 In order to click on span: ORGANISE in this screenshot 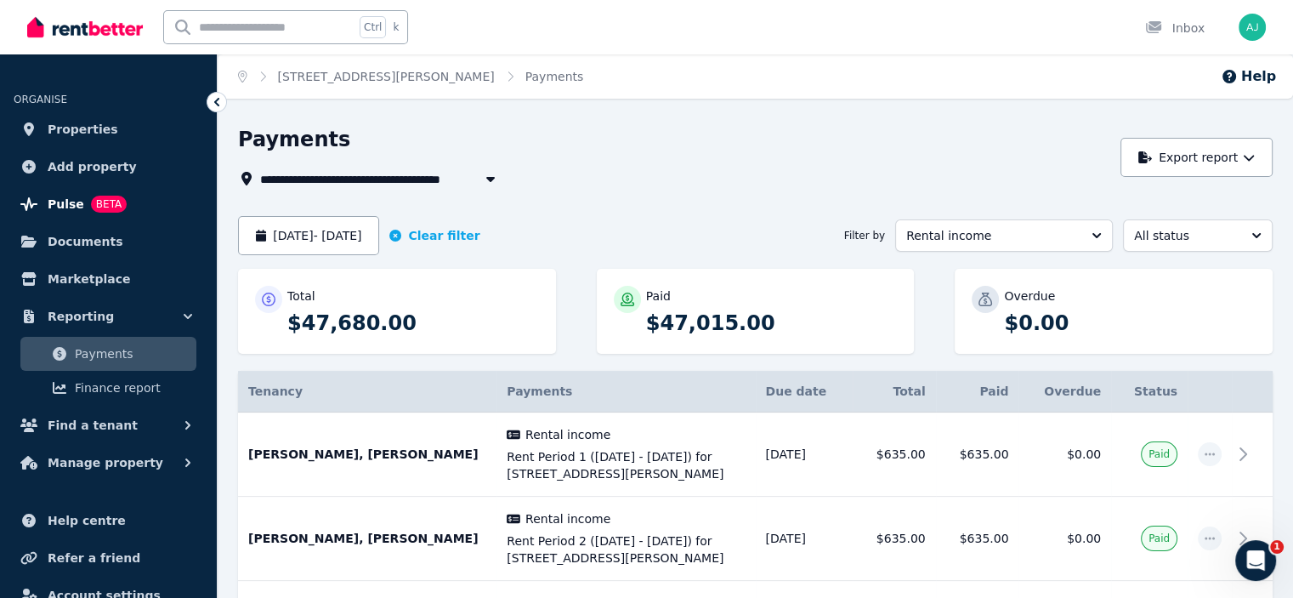, I will do `click(40, 99)`.